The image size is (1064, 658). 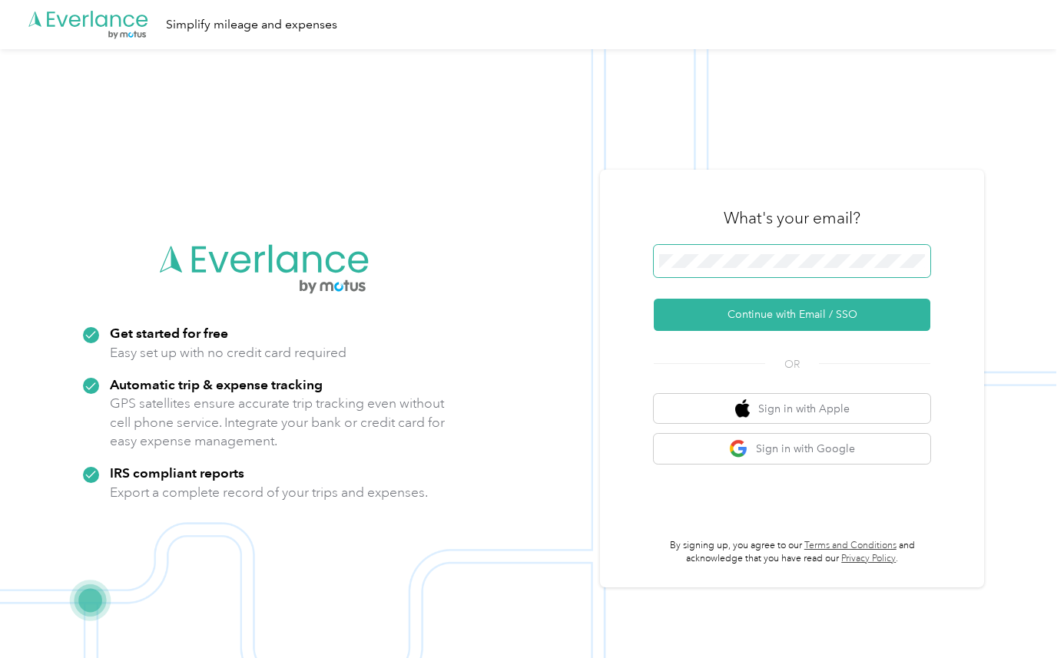 I want to click on p: By signing up, you agree to our and acknowledge that you have read our ., so click(x=792, y=552).